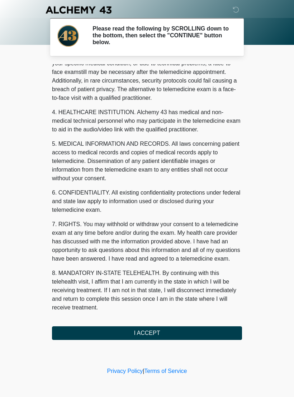  Describe the element at coordinates (125, 371) in the screenshot. I see `a: Privacy Policy` at that location.